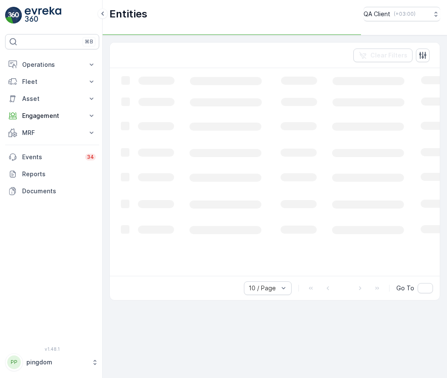 The image size is (447, 378). I want to click on button: Clear Filters, so click(383, 55).